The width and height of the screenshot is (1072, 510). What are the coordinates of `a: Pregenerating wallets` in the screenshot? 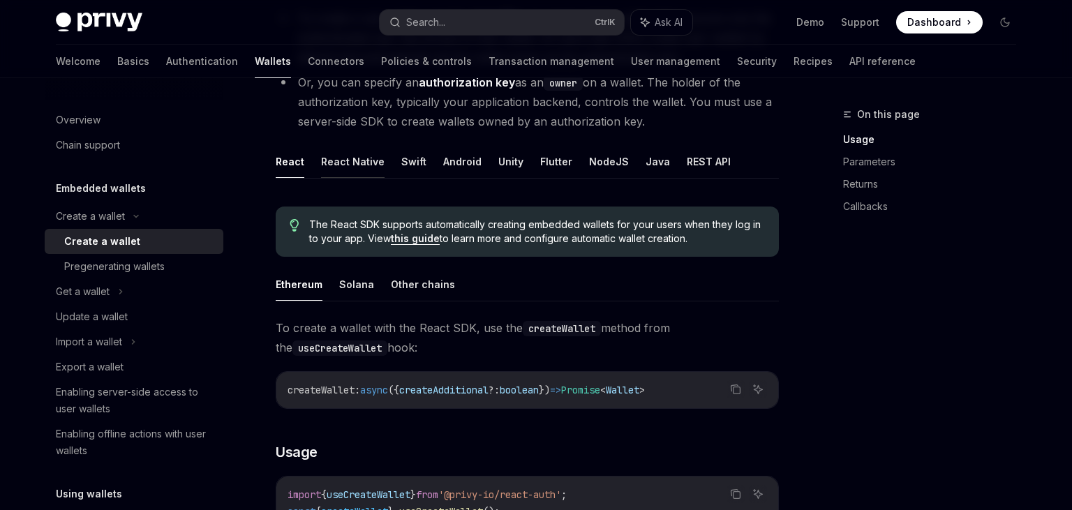 It's located at (134, 267).